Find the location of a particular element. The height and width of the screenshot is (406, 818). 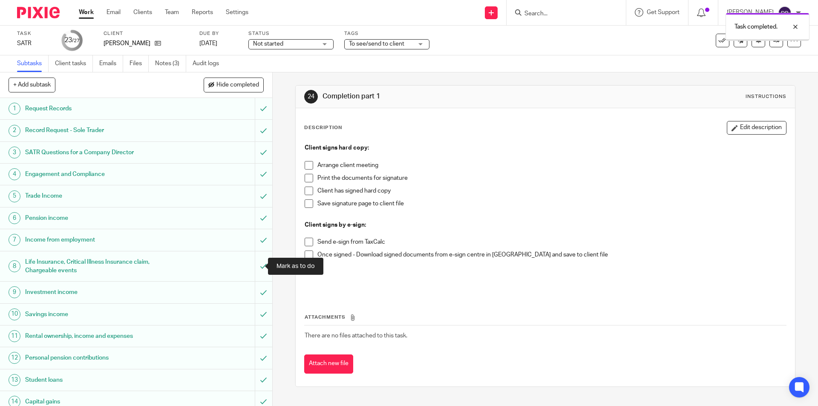

a: Email is located at coordinates (113, 12).